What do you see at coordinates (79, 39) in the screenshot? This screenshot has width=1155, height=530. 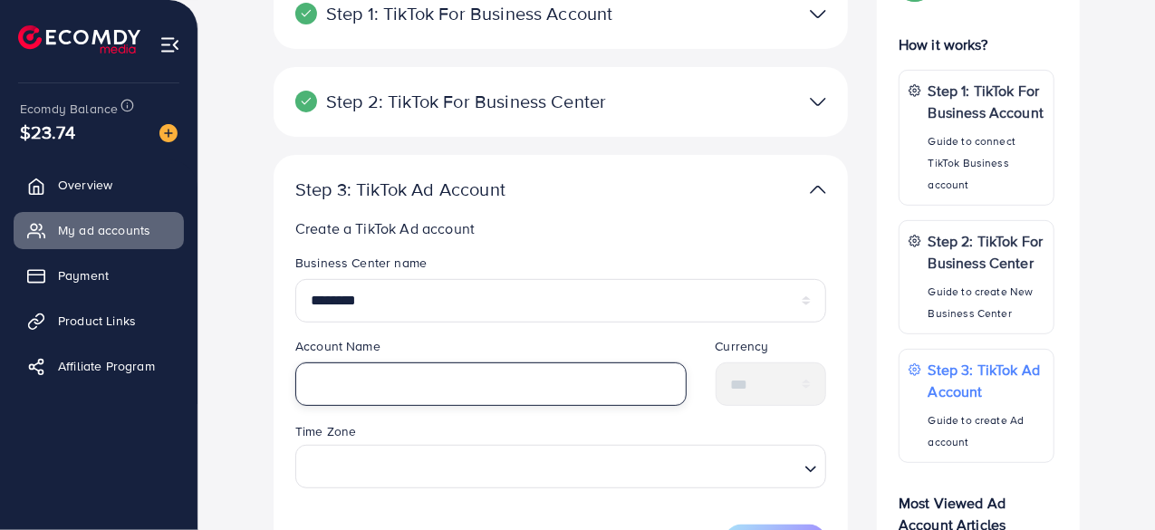 I see `img: logo` at bounding box center [79, 39].